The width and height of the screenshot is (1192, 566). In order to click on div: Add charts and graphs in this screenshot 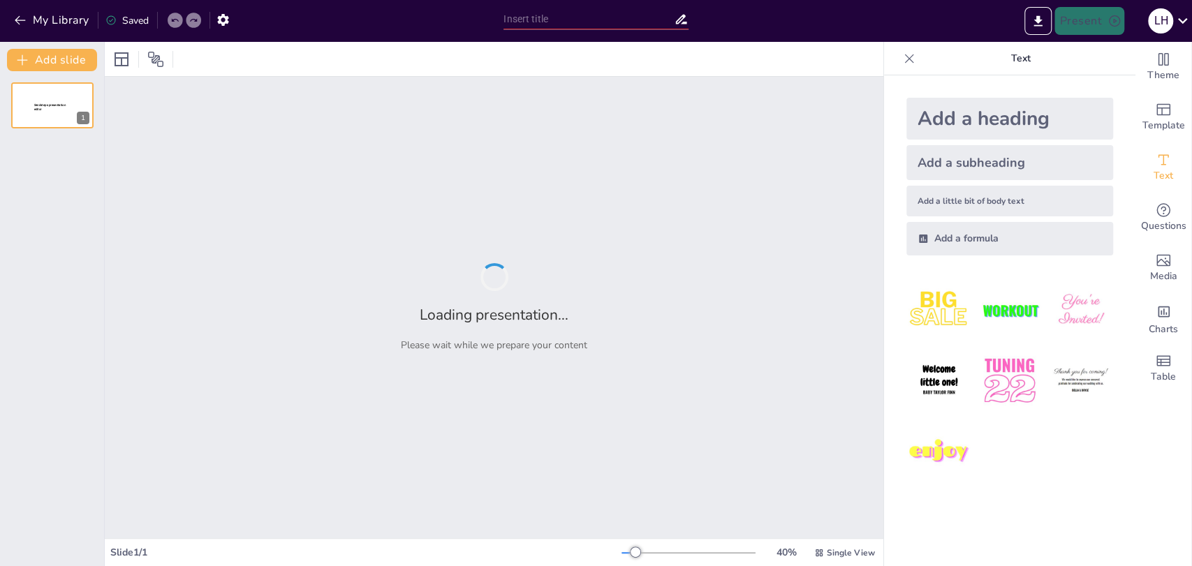, I will do `click(1164, 318)`.